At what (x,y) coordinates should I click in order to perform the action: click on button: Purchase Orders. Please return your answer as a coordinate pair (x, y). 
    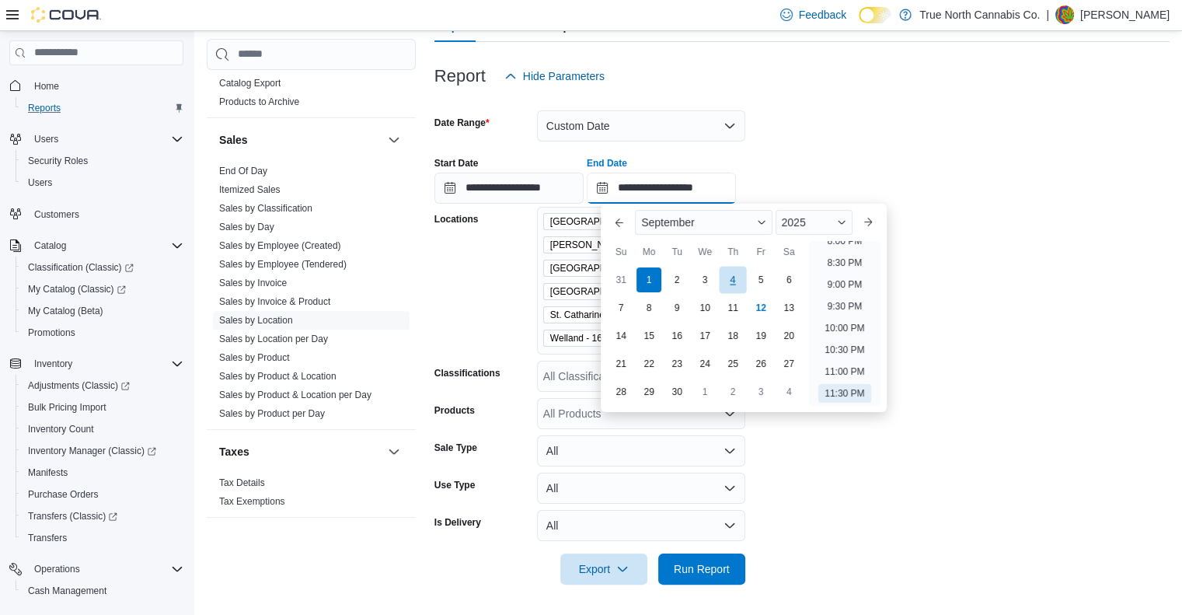
    Looking at the image, I should click on (103, 494).